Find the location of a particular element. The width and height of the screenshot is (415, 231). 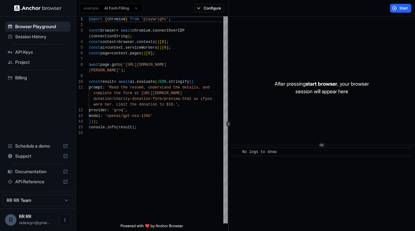

span: goto is located at coordinates (116, 65).